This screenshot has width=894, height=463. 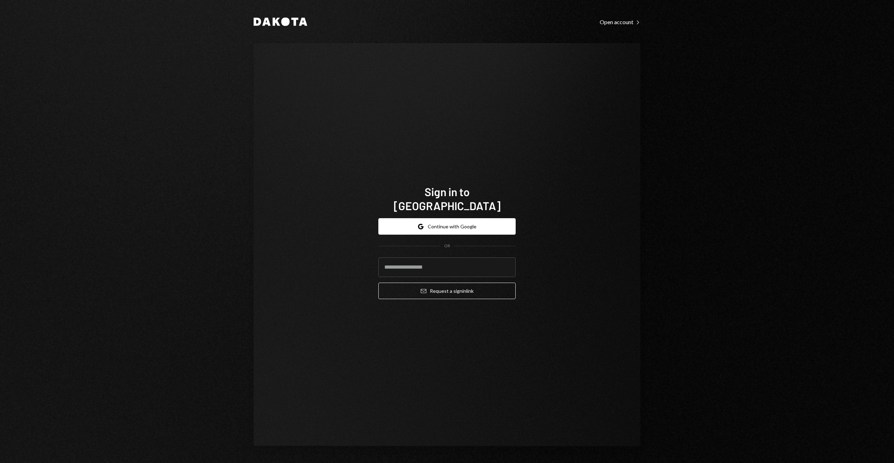 What do you see at coordinates (620, 22) in the screenshot?
I see `div: Open account` at bounding box center [620, 22].